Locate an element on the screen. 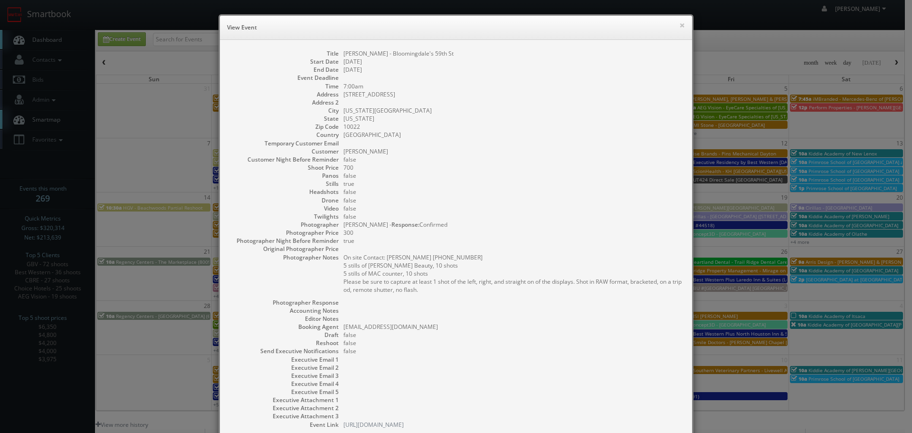 The height and width of the screenshot is (433, 912). dt: Executive Email 4 is located at coordinates (284, 383).